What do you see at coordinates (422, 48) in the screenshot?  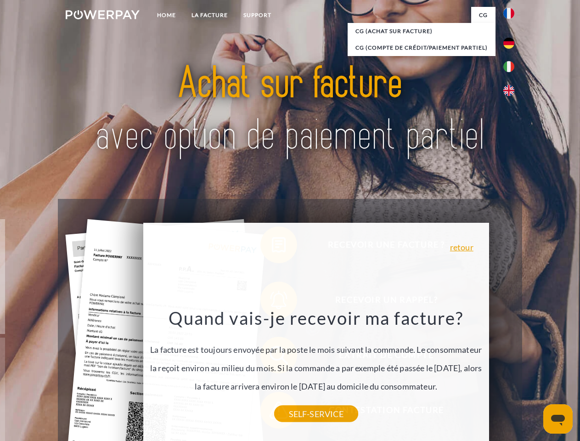 I see `a: CG (Compte de crédit/paiement partiel)` at bounding box center [422, 48].